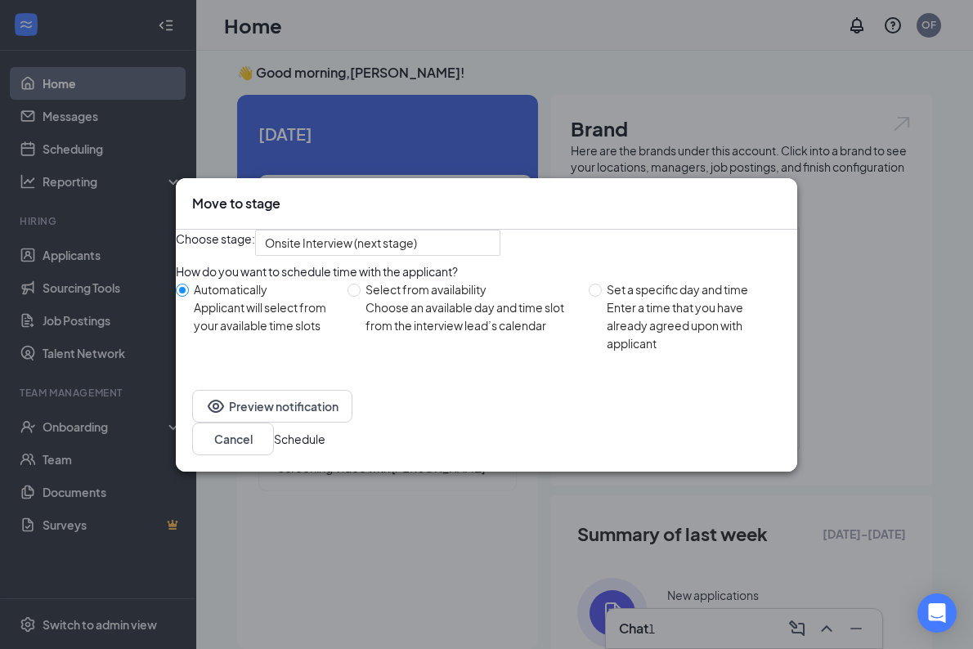  What do you see at coordinates (264, 316) in the screenshot?
I see `div: Applicant will select from your available time slots` at bounding box center [264, 316].